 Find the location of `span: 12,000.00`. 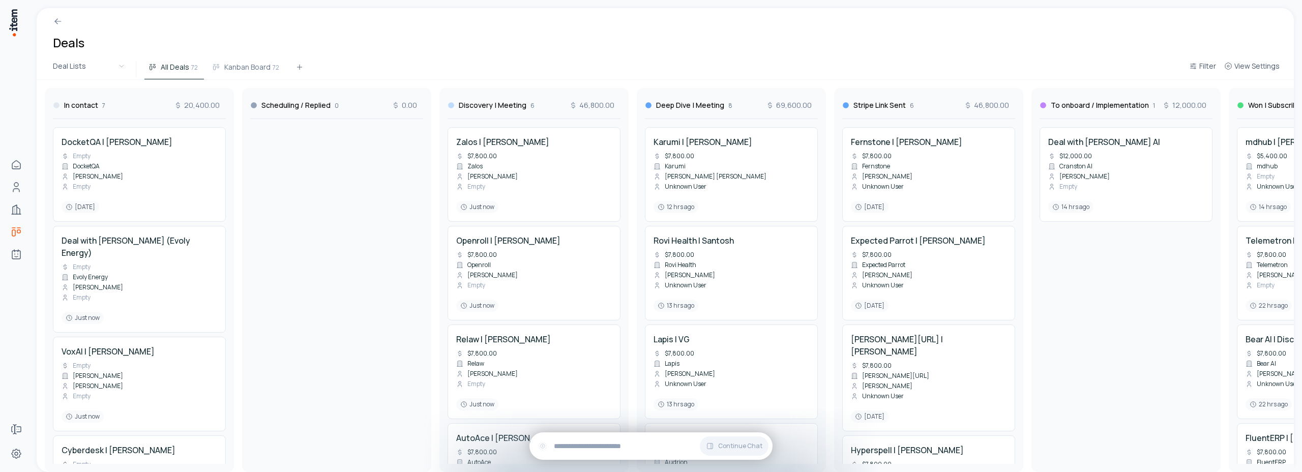

span: 12,000.00 is located at coordinates (1184, 105).